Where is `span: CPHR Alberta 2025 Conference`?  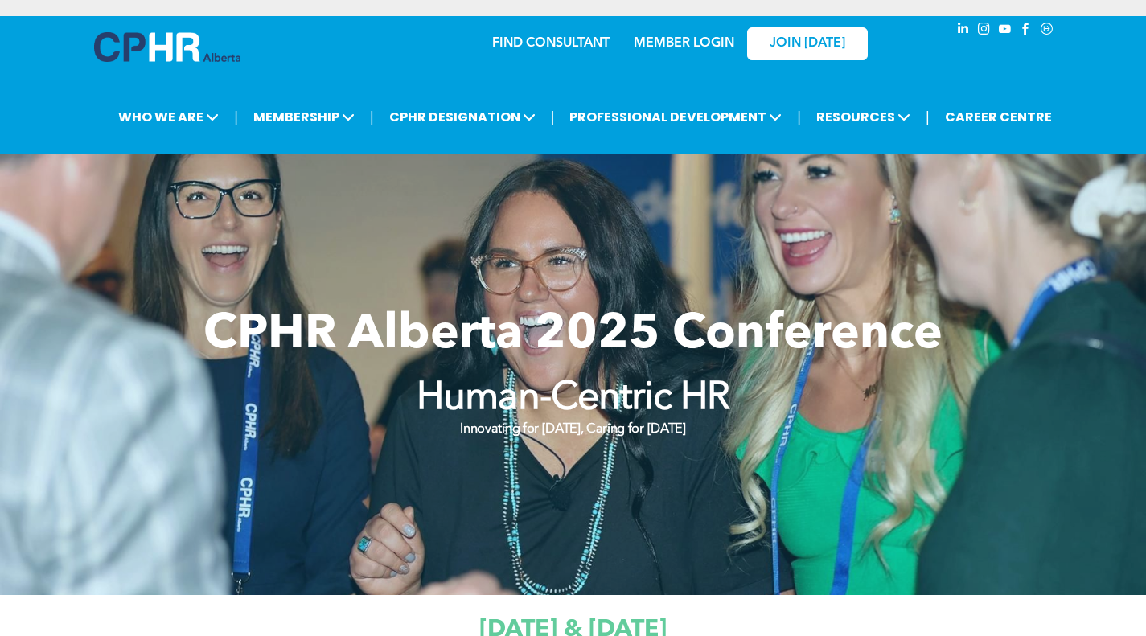
span: CPHR Alberta 2025 Conference is located at coordinates (573, 335).